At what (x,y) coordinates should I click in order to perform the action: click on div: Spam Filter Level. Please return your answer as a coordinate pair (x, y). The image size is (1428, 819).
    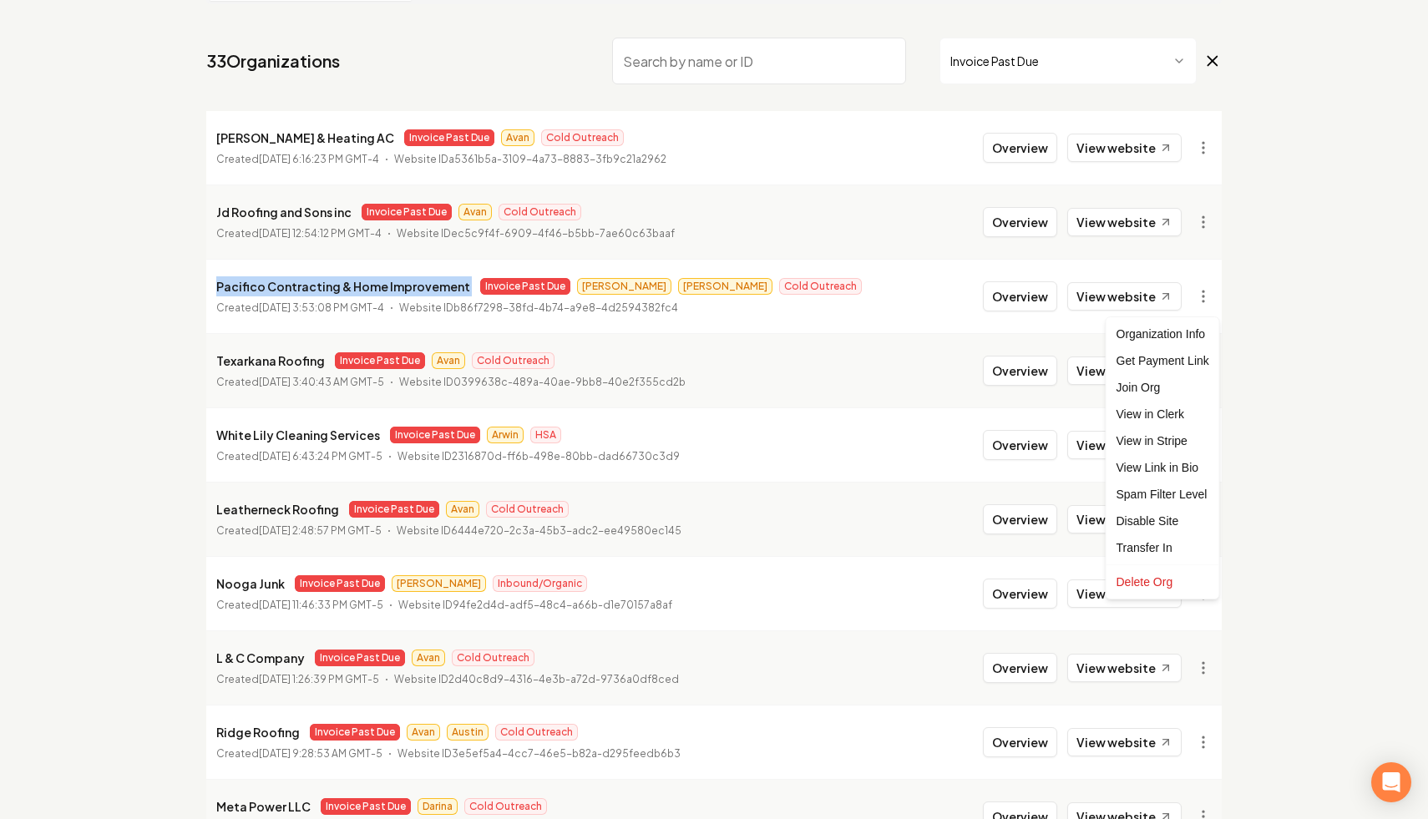
    Looking at the image, I should click on (1163, 495).